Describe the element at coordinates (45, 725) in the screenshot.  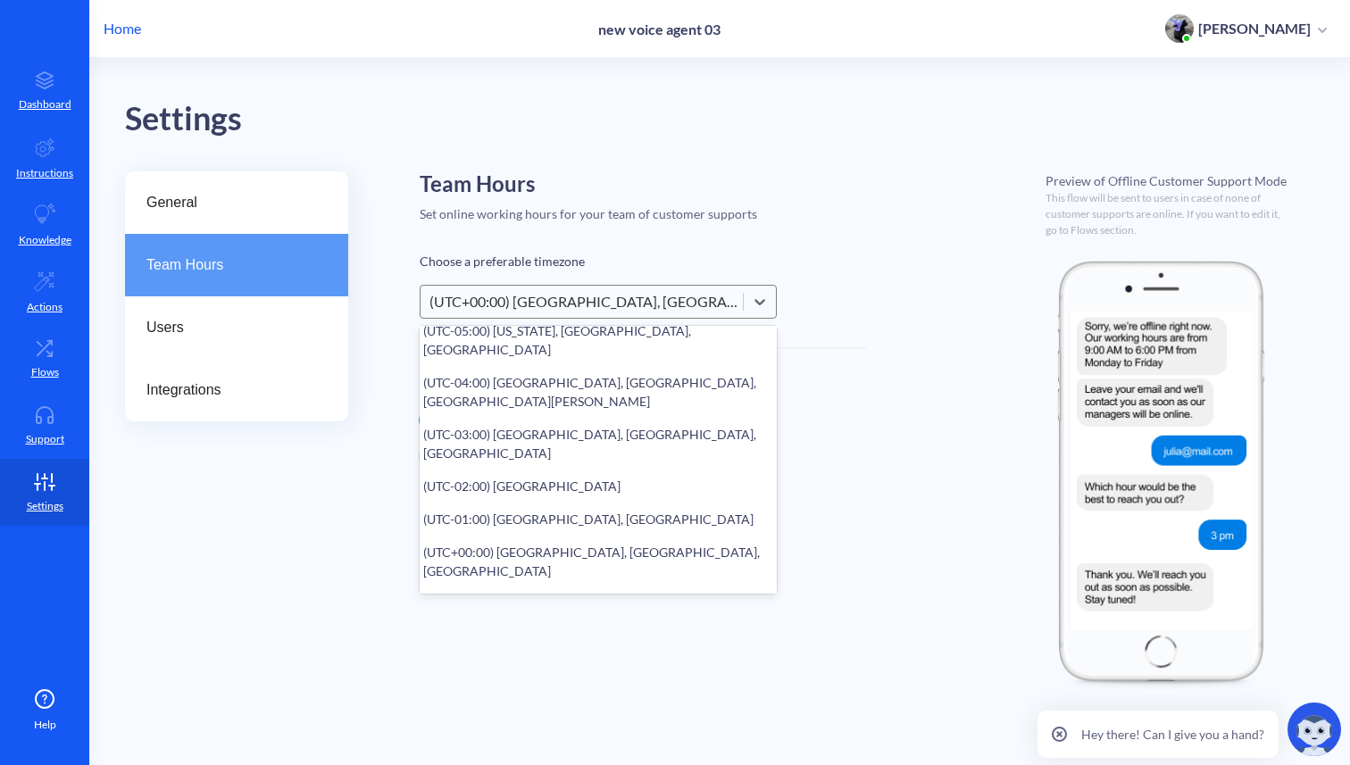
I see `span: Help` at that location.